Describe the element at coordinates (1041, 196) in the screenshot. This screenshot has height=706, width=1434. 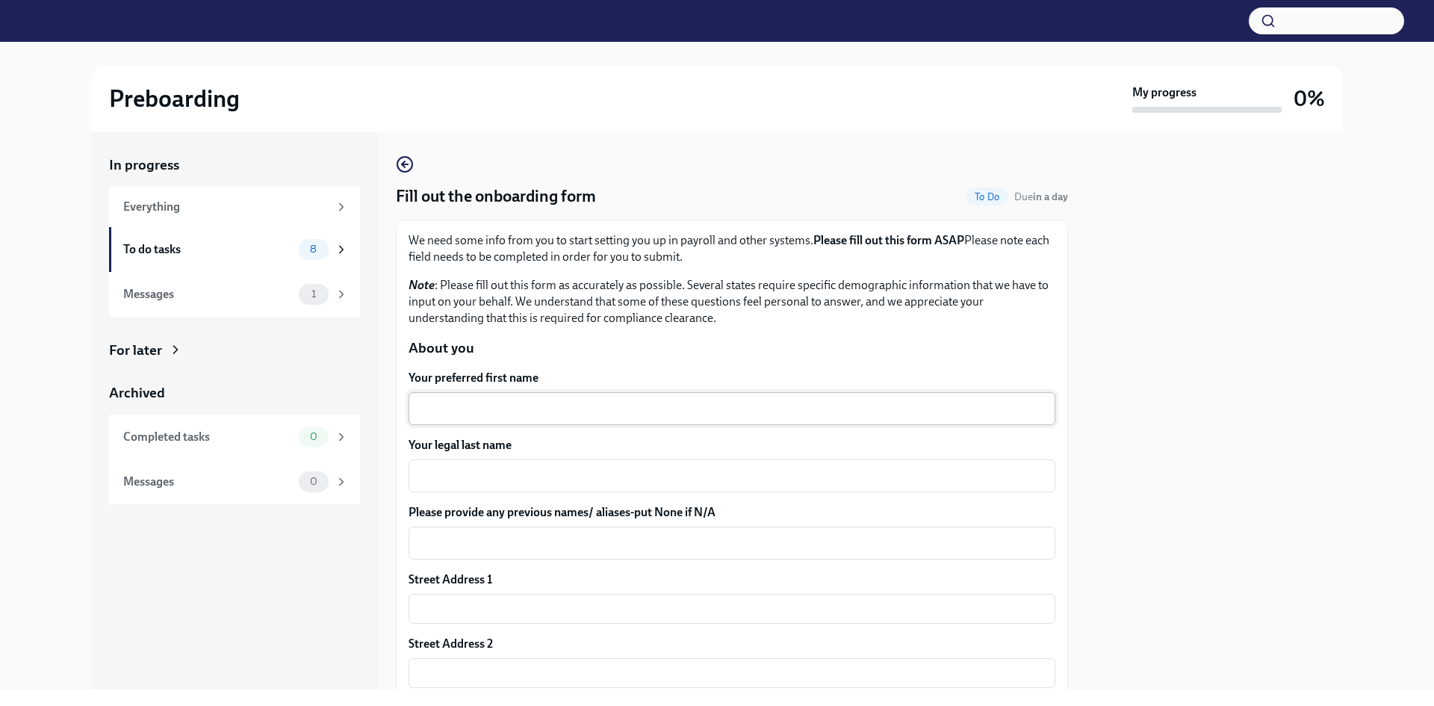
I see `span: September 10th, 2025 09:00` at that location.